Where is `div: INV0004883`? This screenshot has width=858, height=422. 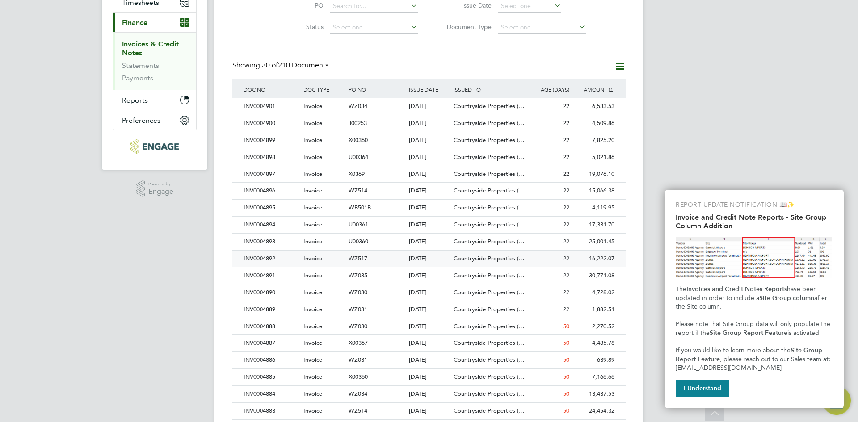
div: INV0004883 is located at coordinates (271, 411).